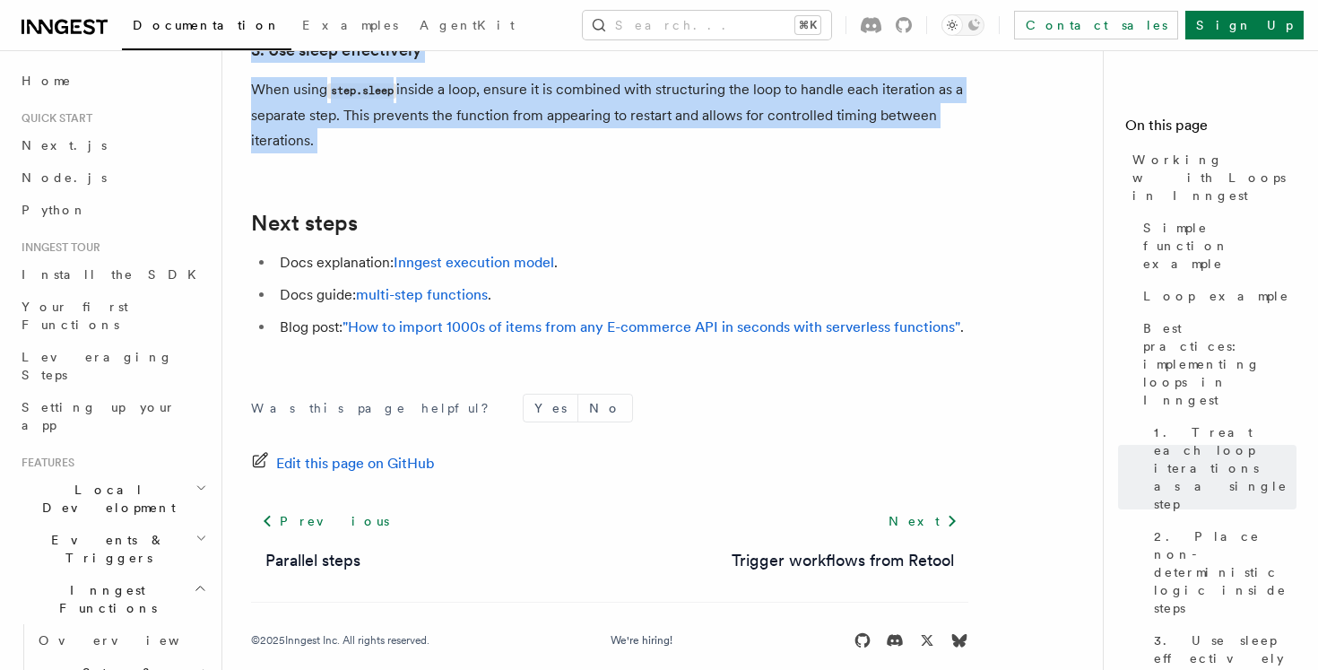 The image size is (1318, 670). What do you see at coordinates (1219, 364) in the screenshot?
I see `span: Best practices: implementing loops in Inngest` at bounding box center [1219, 364].